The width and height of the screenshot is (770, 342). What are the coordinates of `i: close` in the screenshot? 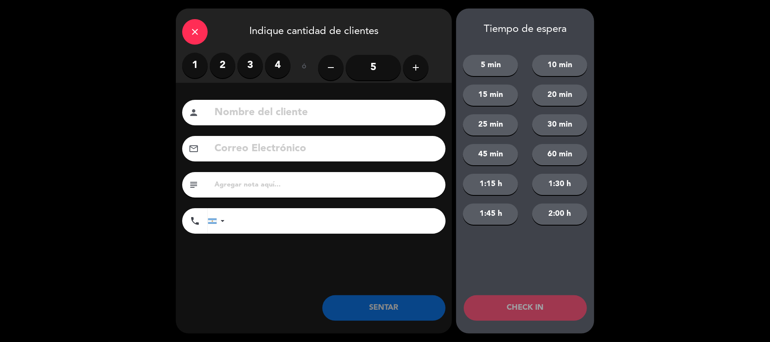 It's located at (195, 32).